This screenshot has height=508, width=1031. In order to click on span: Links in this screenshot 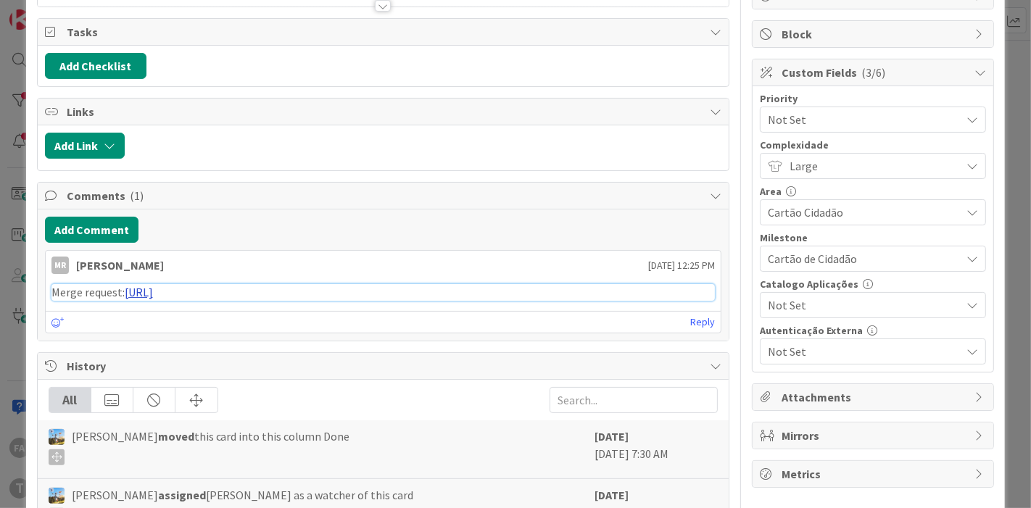, I will do `click(385, 112)`.